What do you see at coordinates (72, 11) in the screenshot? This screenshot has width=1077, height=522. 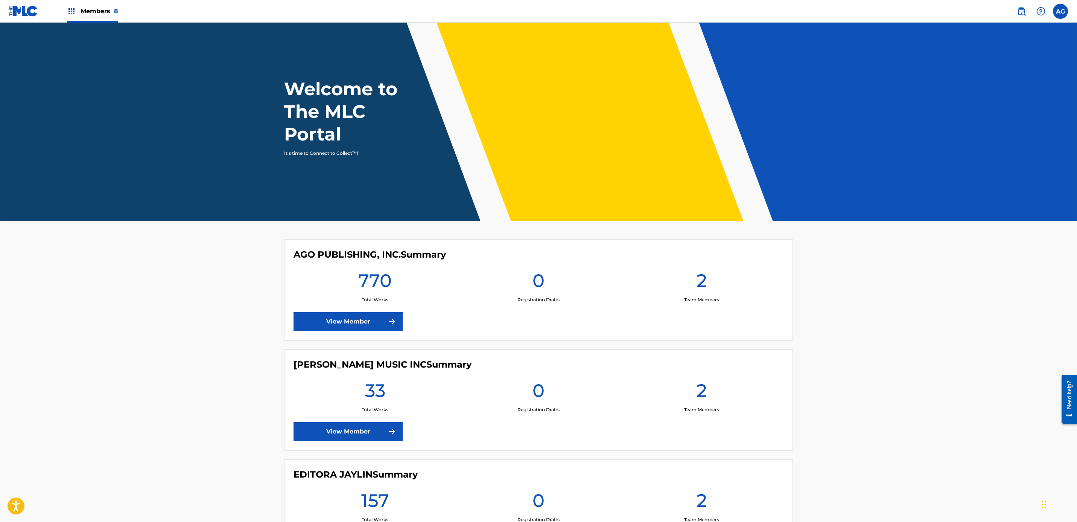 I see `img: Top Rightsholders` at bounding box center [72, 11].